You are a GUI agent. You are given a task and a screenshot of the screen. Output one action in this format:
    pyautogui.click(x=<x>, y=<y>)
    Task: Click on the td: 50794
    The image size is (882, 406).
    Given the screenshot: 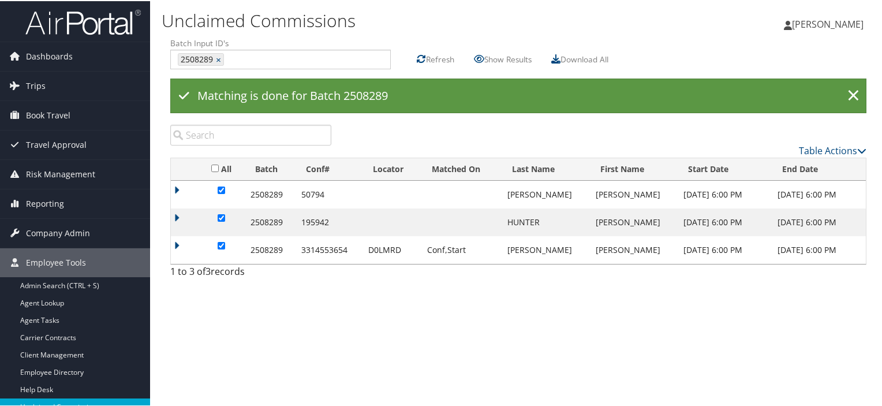 What is the action you would take?
    pyautogui.click(x=329, y=193)
    